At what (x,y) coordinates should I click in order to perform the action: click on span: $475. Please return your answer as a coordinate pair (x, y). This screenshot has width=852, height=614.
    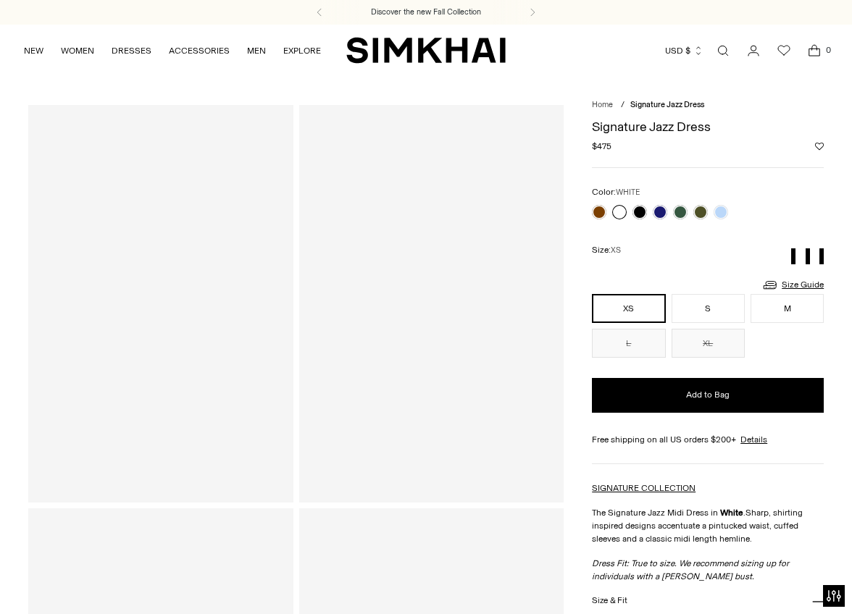
    Looking at the image, I should click on (601, 146).